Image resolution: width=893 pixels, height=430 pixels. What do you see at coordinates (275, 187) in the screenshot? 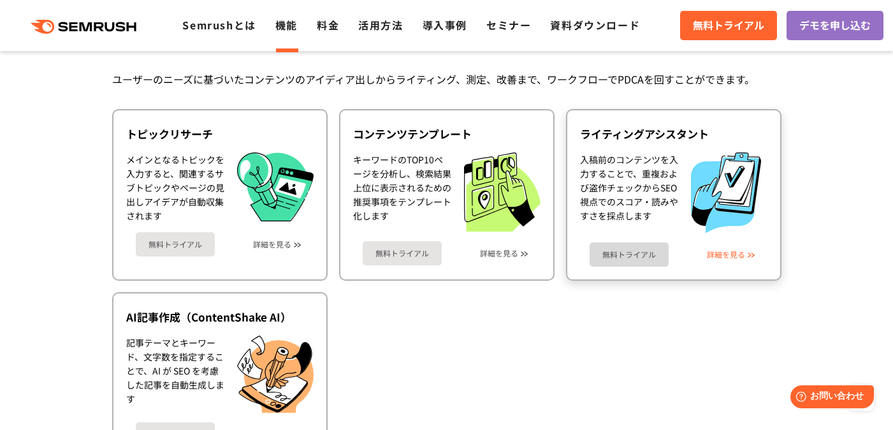
I see `img: トピックリサーチ` at bounding box center [275, 187].